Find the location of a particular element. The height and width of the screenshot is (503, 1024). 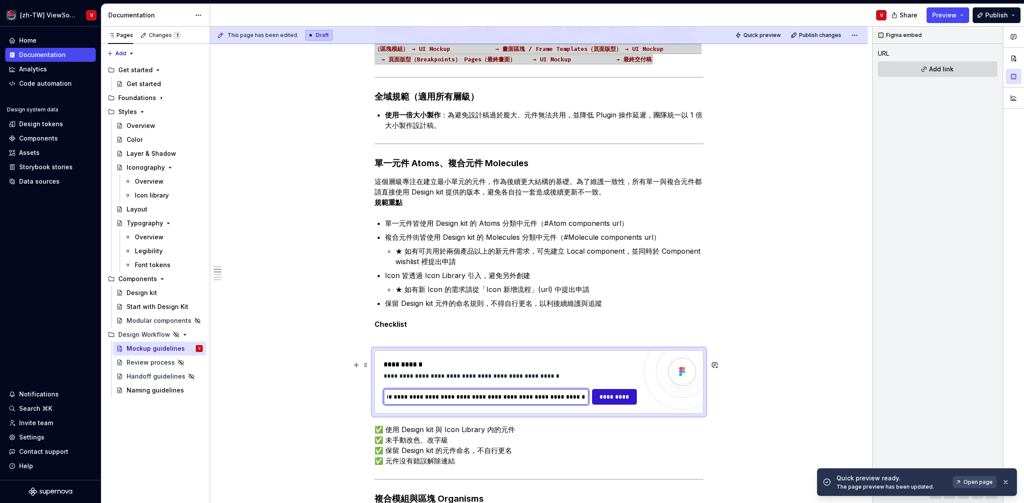

div: Contact support is located at coordinates (44, 452).